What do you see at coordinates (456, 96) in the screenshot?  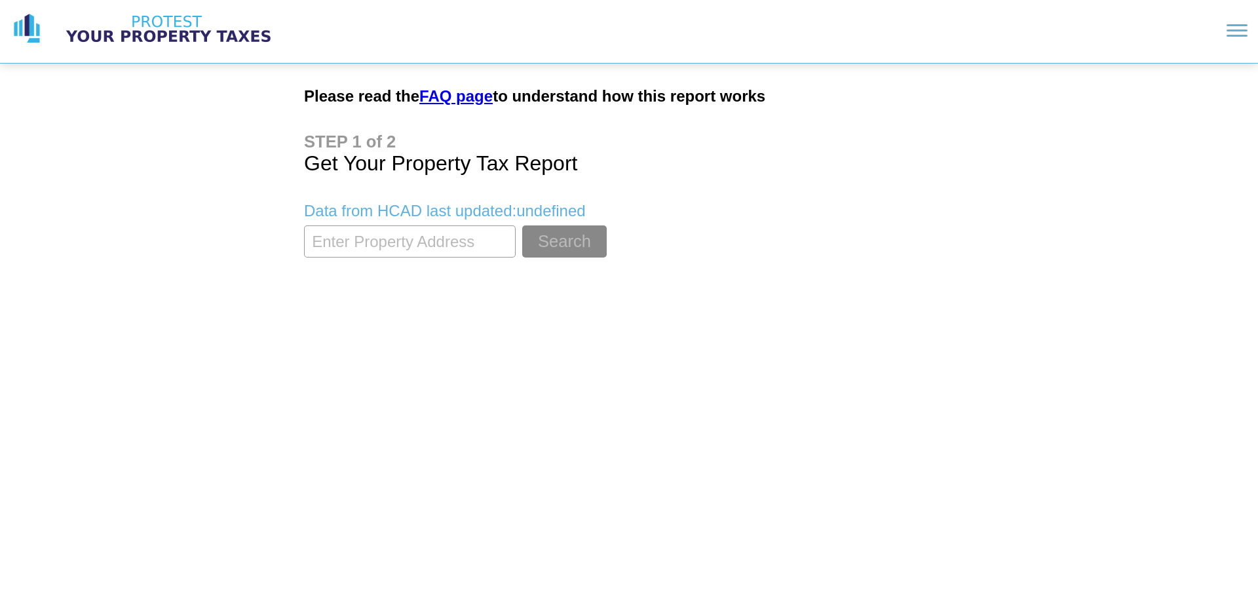 I see `a: FAQ page` at bounding box center [456, 96].